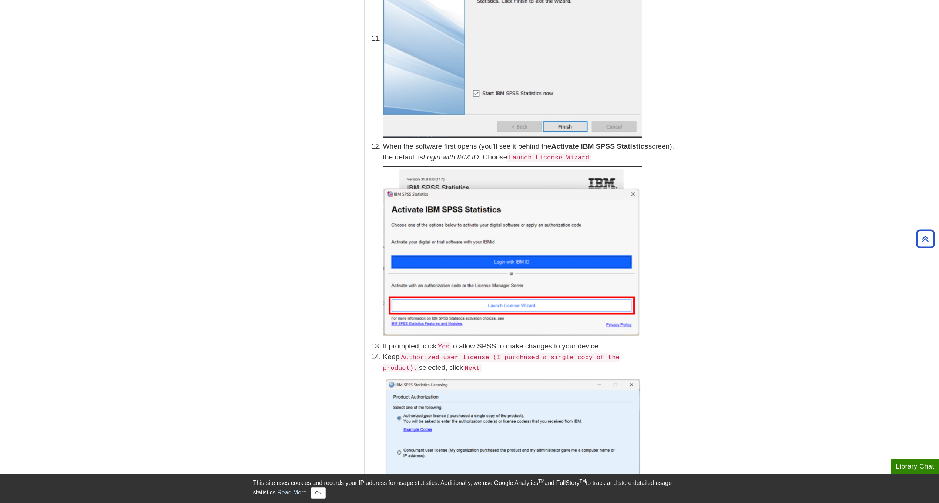 This screenshot has height=503, width=939. What do you see at coordinates (472, 368) in the screenshot?
I see `code: Next` at bounding box center [472, 368].